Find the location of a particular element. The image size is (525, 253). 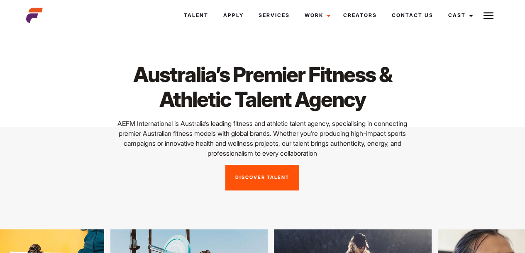

a: Discover Talent is located at coordinates (262, 178).